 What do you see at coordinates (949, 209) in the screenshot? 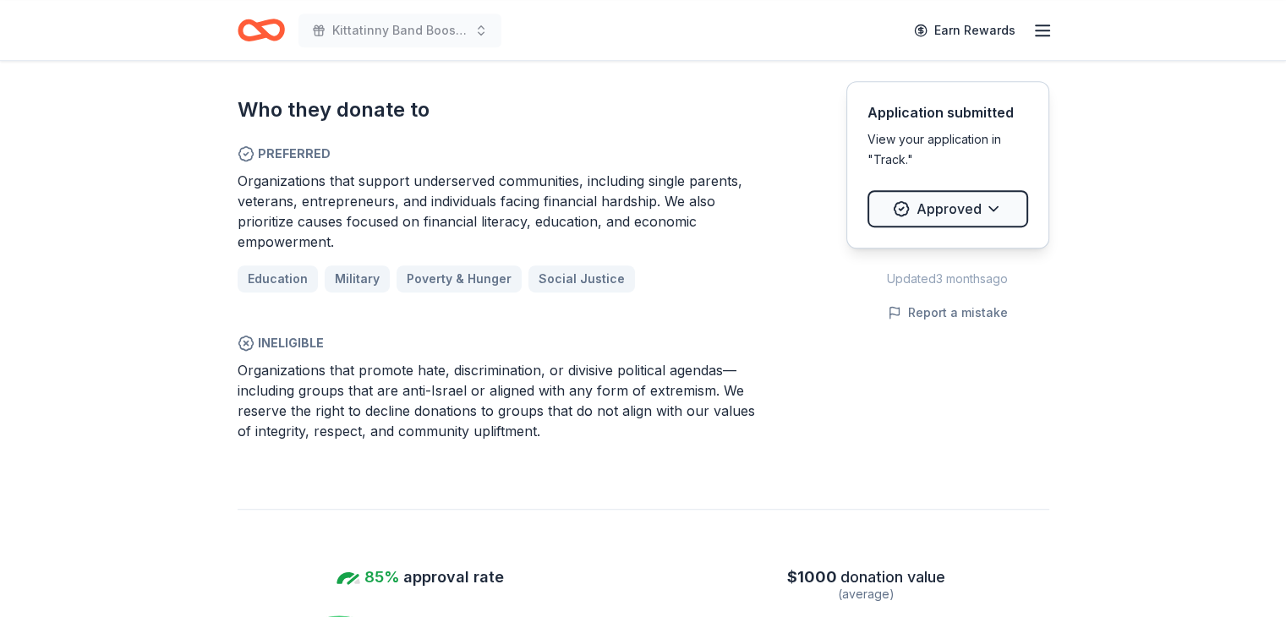
I see `span: Approved` at bounding box center [949, 209].